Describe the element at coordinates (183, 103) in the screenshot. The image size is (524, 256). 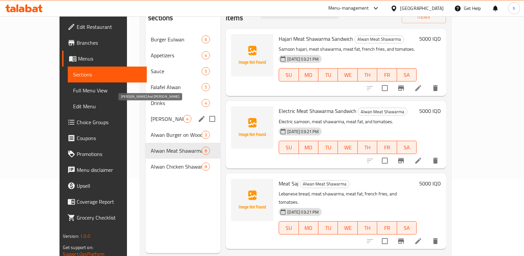
I see `nav: Menu sections` at that location.